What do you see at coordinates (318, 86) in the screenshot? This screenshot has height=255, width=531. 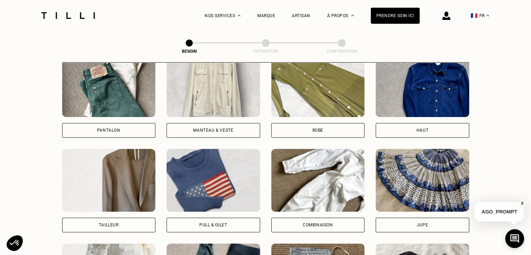 I see `img: Tilli retouche votre Robe` at bounding box center [318, 86].